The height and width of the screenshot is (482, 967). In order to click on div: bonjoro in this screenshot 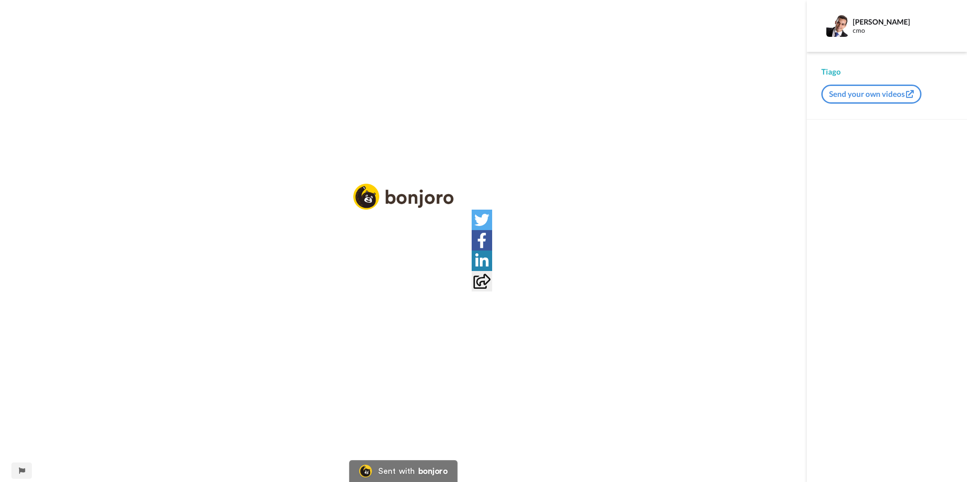, I will do `click(433, 472)`.